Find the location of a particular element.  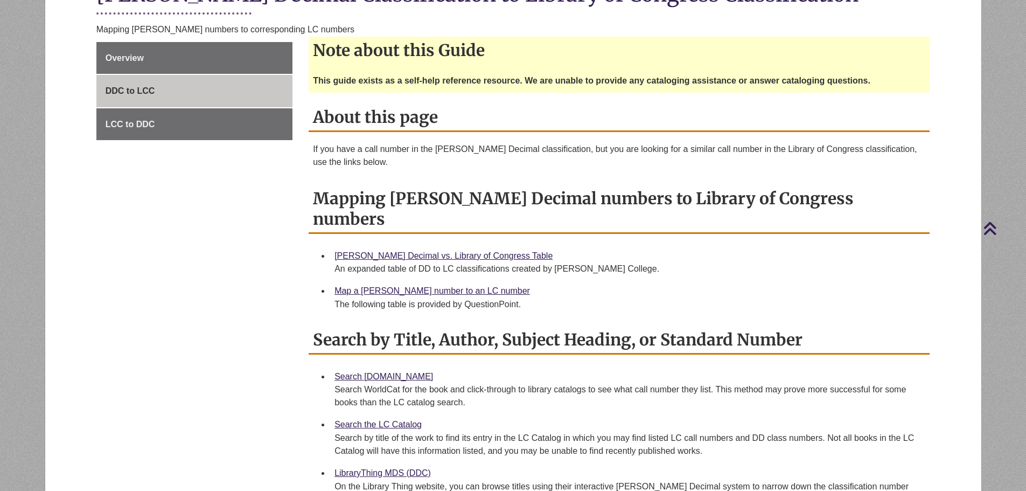

span: LCC to DDC is located at coordinates (130, 124).